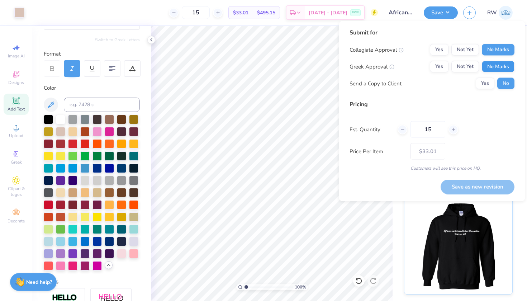  Describe the element at coordinates (499, 13) in the screenshot. I see `a: RW` at that location.